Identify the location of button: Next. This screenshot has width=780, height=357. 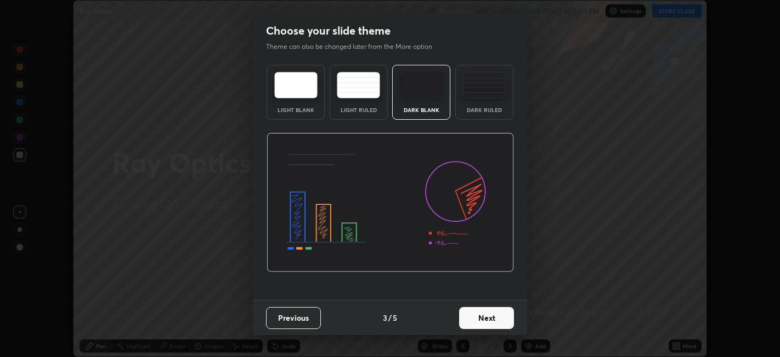
(487, 318).